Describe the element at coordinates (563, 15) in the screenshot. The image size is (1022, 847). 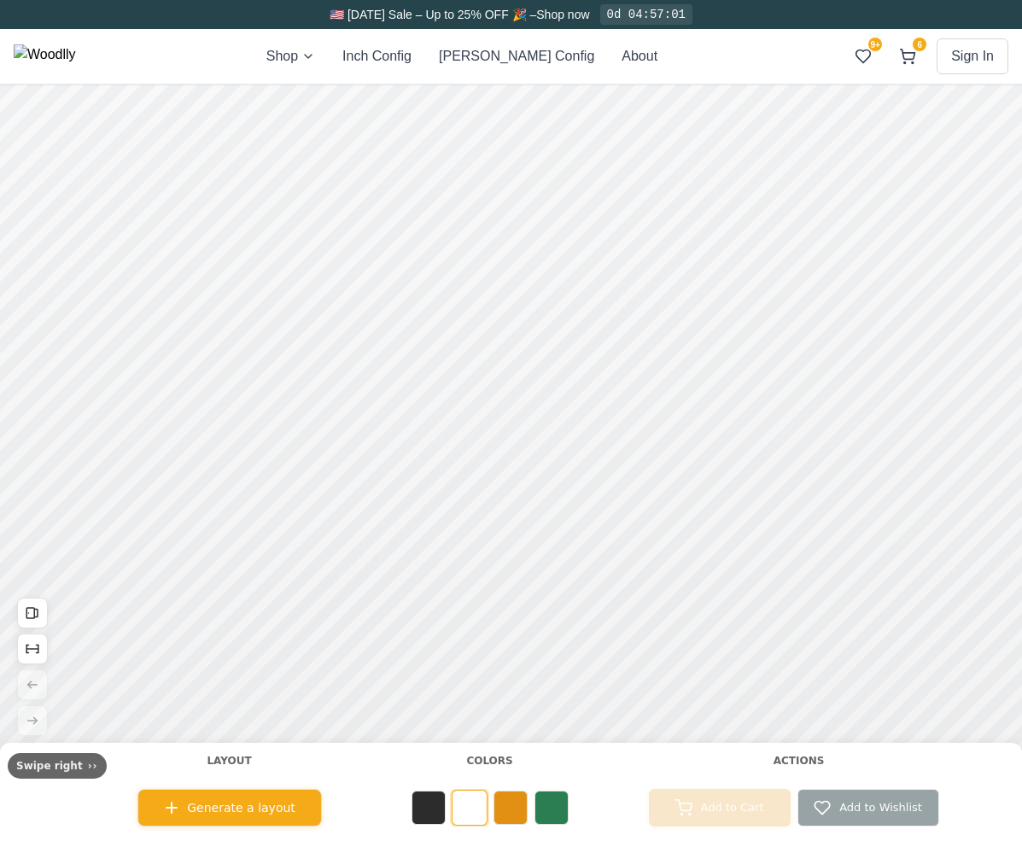
I see `a: Shop now` at that location.